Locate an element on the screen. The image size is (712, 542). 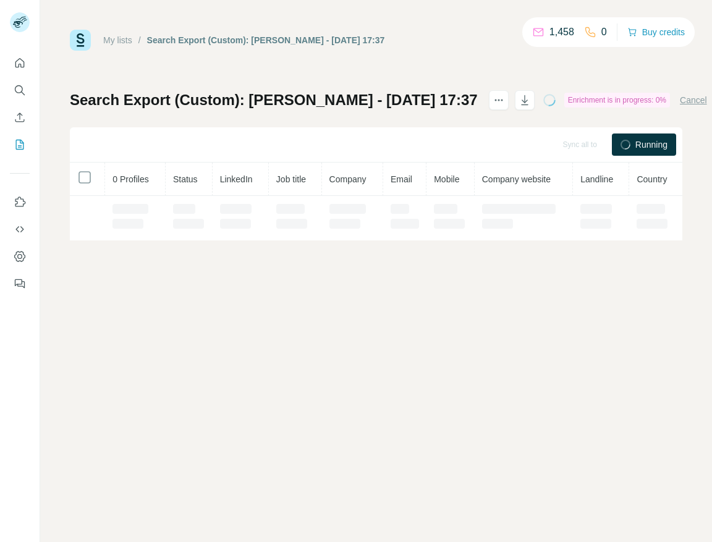
button: Quick start is located at coordinates (20, 63).